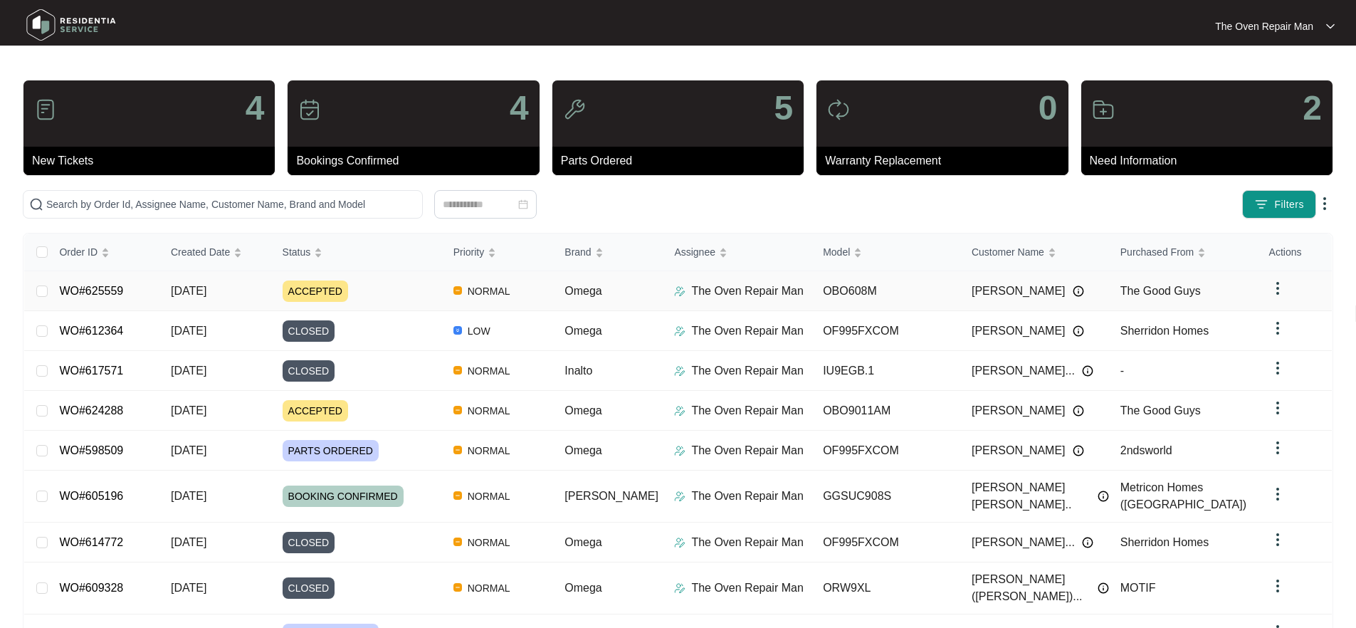  I want to click on span: Inalto, so click(578, 370).